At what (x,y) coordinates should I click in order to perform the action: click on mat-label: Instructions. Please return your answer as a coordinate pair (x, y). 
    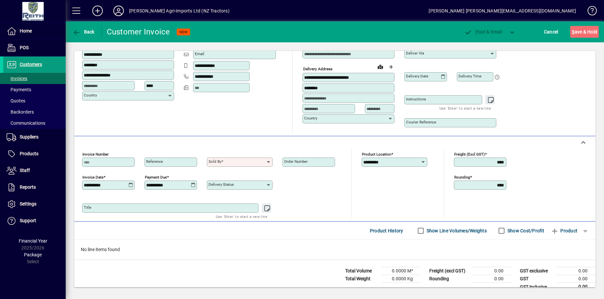
    Looking at the image, I should click on (416, 99).